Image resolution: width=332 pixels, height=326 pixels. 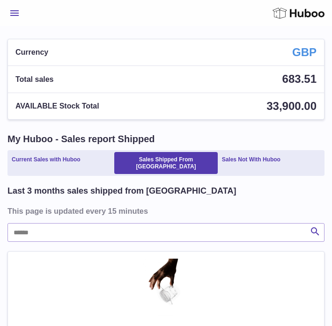 What do you see at coordinates (304, 52) in the screenshot?
I see `strong: GBP` at bounding box center [304, 52].